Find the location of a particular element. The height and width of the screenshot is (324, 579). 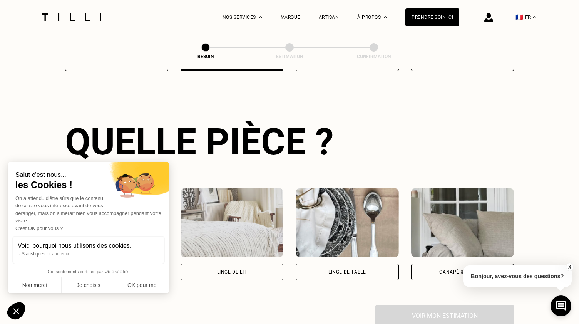

a: Logo du service de couturière Tilli is located at coordinates (72, 17).